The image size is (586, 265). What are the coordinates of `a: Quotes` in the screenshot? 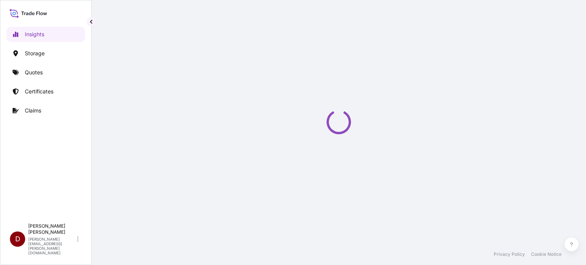 It's located at (46, 72).